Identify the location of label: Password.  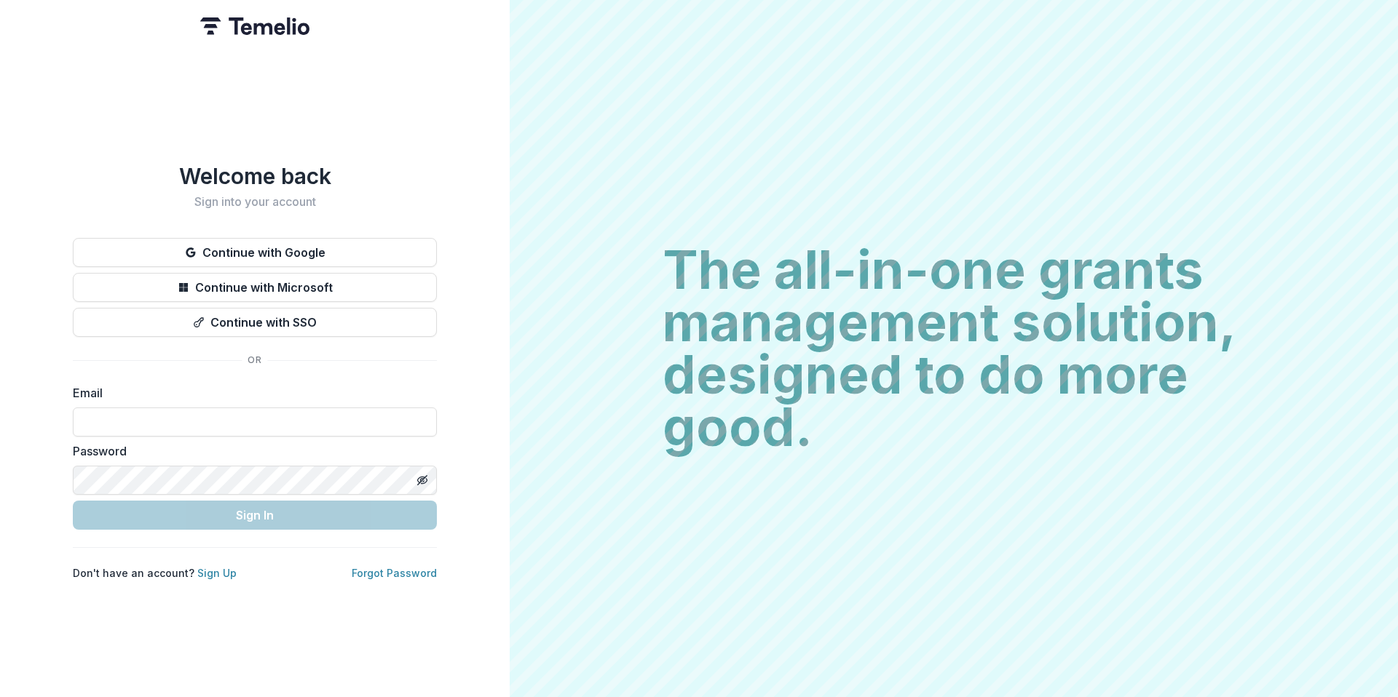
(250, 451).